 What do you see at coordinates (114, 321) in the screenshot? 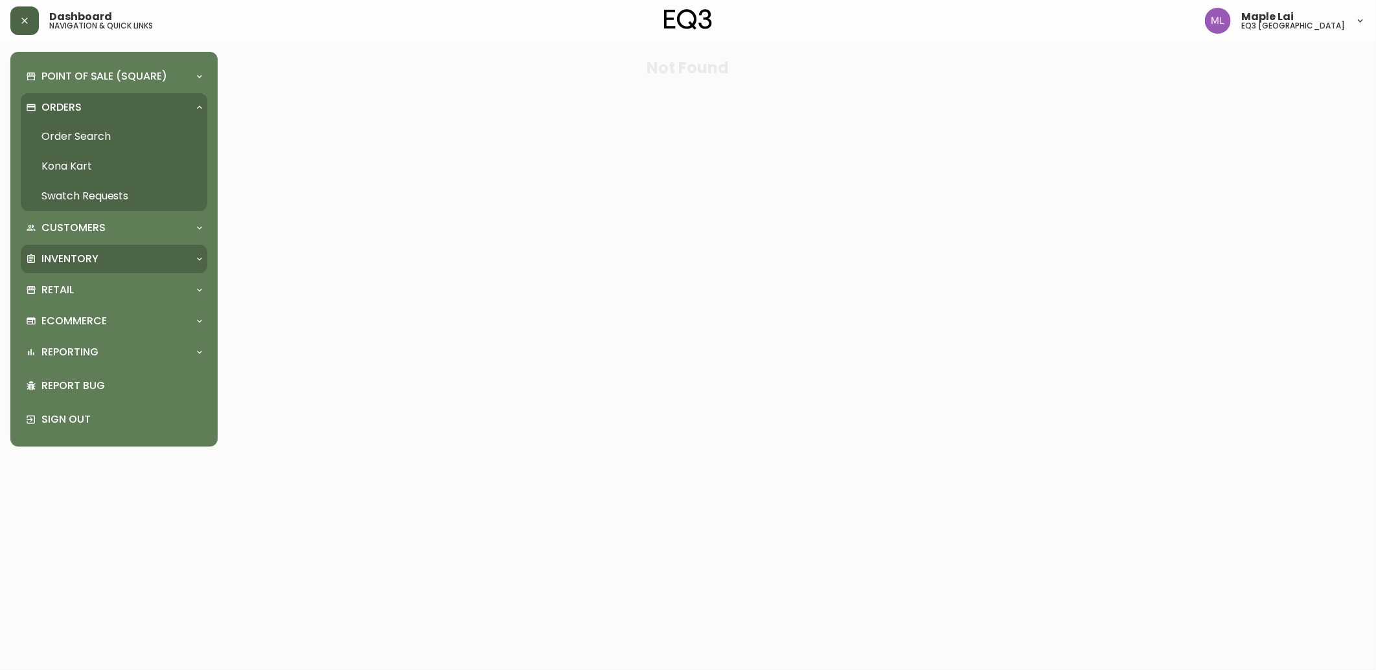
I see `div: Ecommerce` at bounding box center [114, 321].